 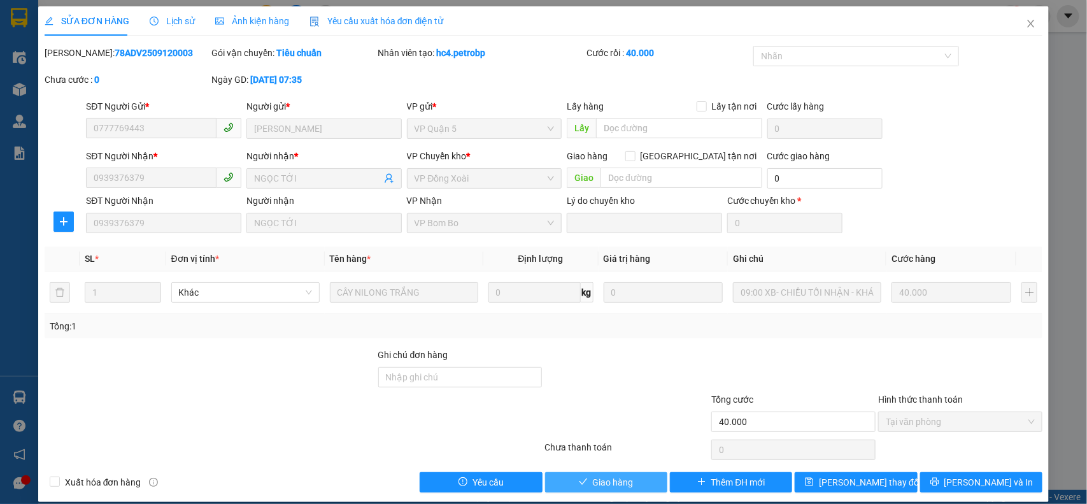 What do you see at coordinates (627, 258) in the screenshot?
I see `span: Giá trị hàng` at bounding box center [627, 258].